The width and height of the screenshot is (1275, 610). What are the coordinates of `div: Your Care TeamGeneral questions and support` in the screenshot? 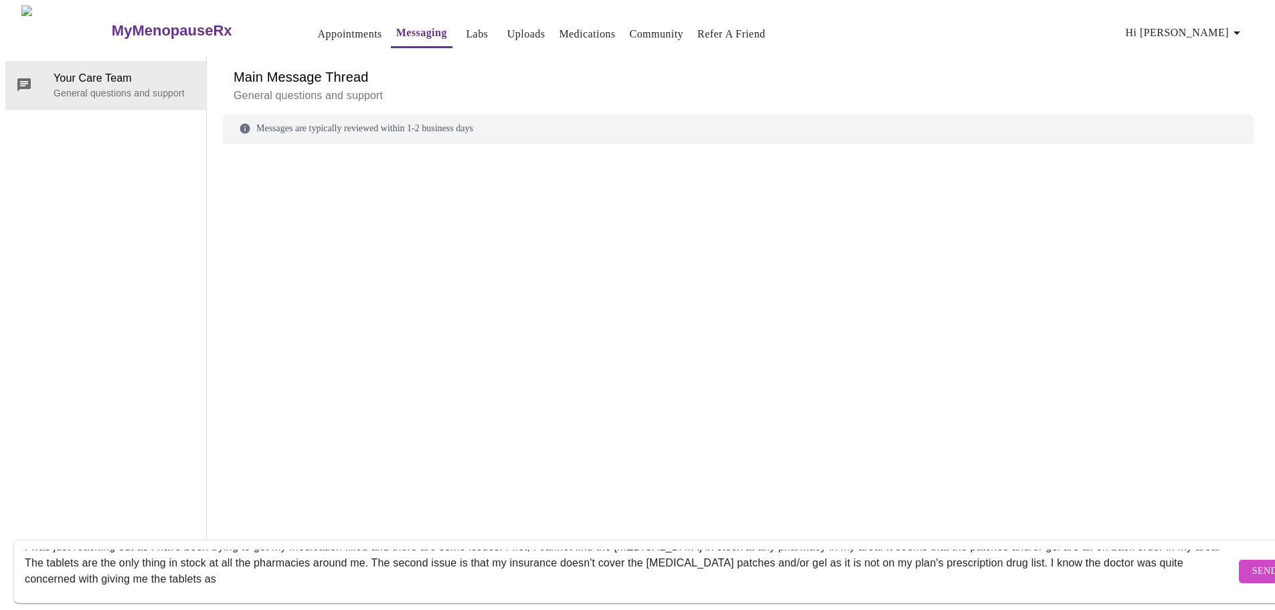 It's located at (106, 85).